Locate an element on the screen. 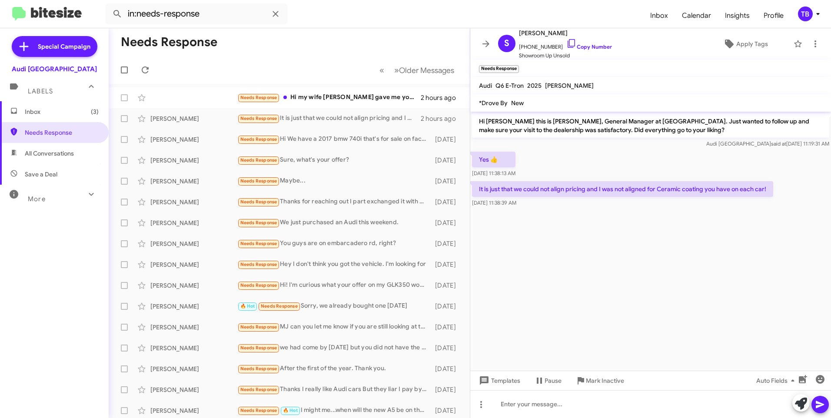 This screenshot has width=831, height=418. span: More is located at coordinates (37, 199).